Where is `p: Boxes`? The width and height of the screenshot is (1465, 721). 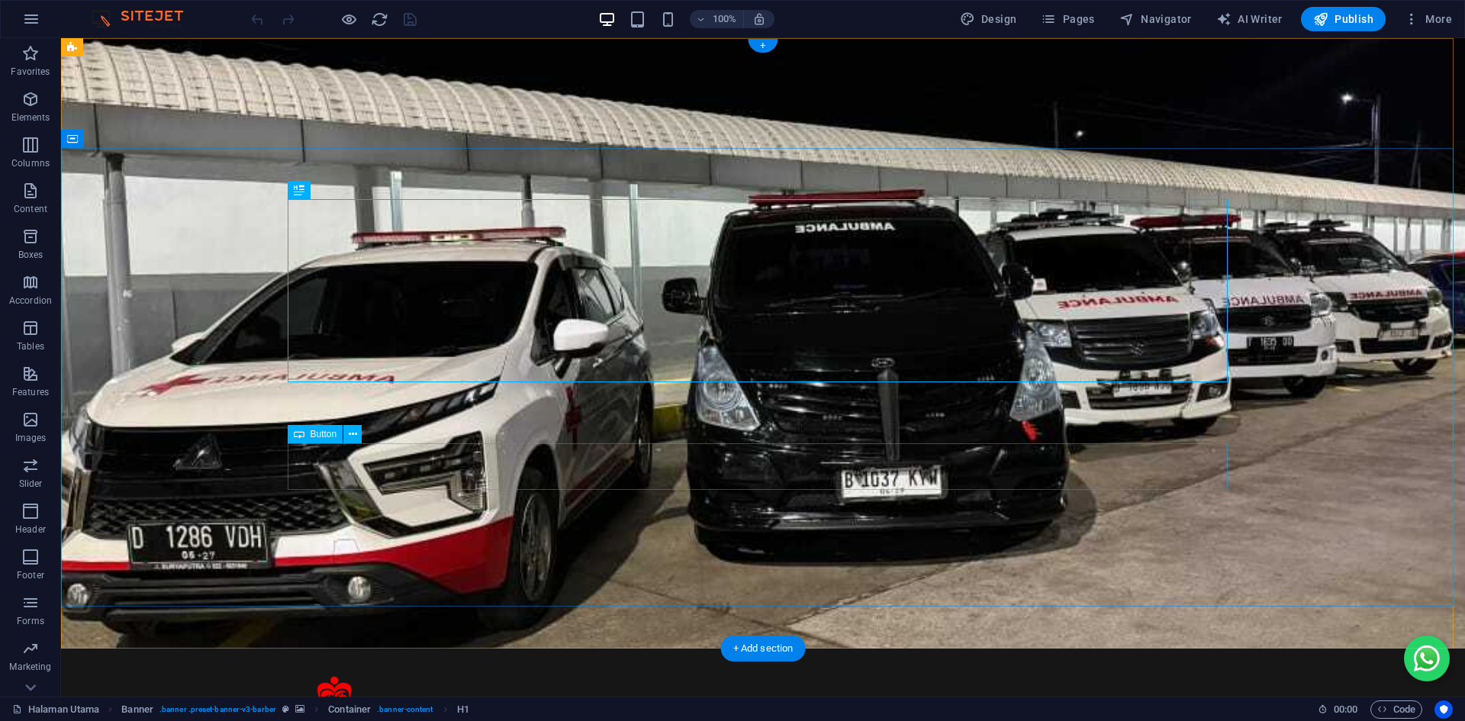 p: Boxes is located at coordinates (31, 255).